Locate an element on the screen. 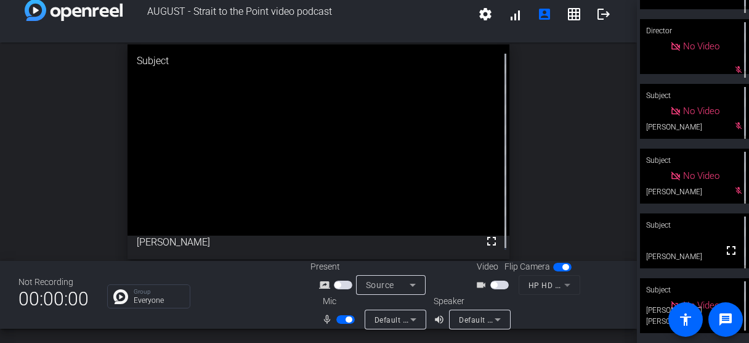  mat-icon: screen_share_outline is located at coordinates (327, 285).